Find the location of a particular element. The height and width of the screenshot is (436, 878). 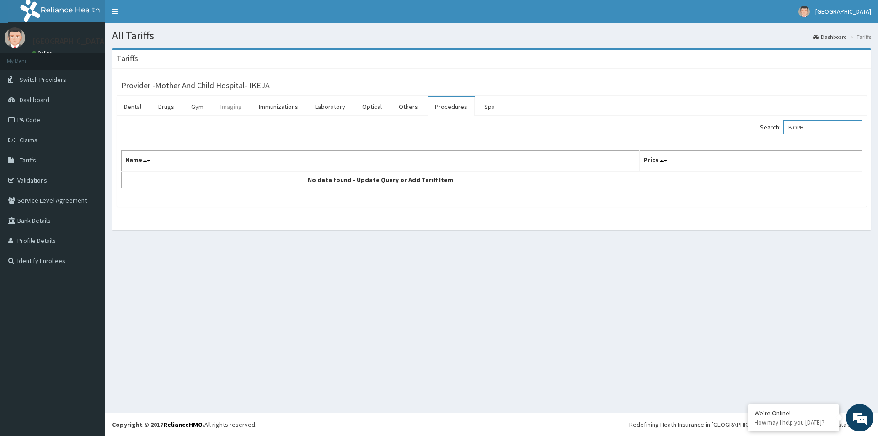

a: Immunizations is located at coordinates (279, 107).